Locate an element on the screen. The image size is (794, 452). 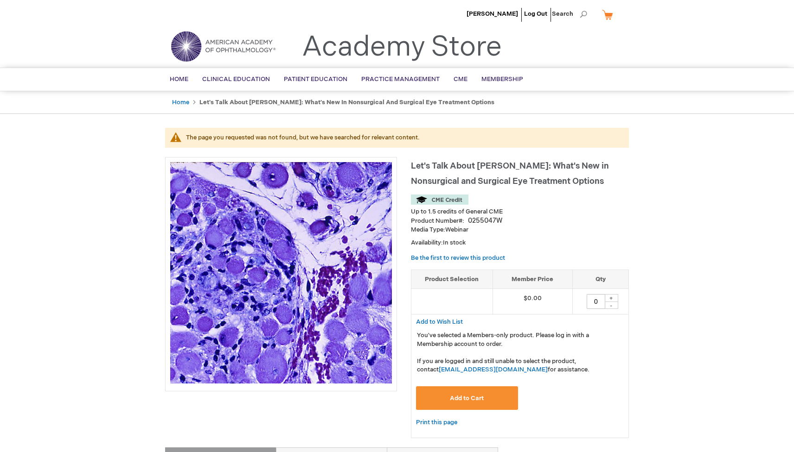
span: Practice Management is located at coordinates (400, 79).